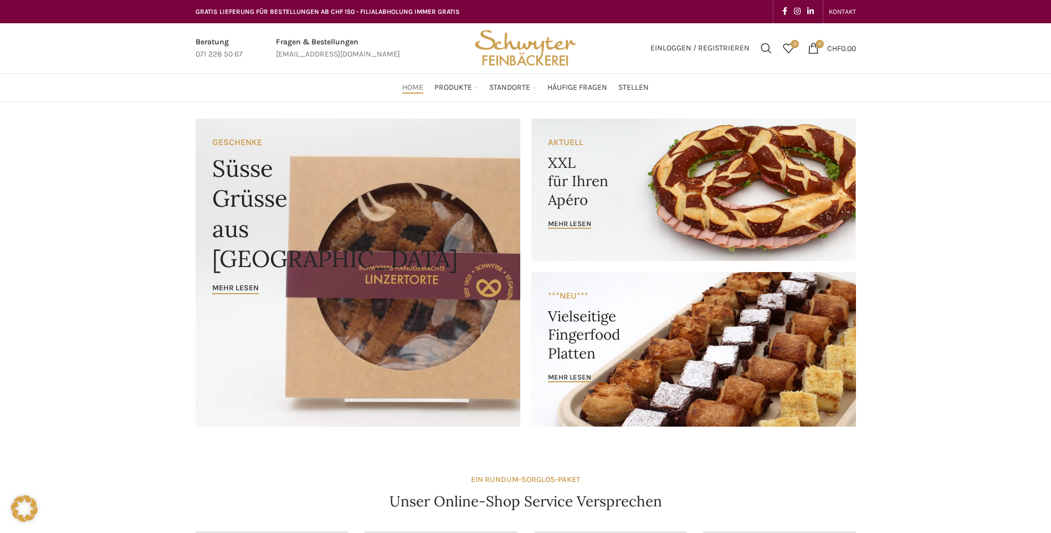  What do you see at coordinates (456, 88) in the screenshot?
I see `a: Produkte` at bounding box center [456, 88].